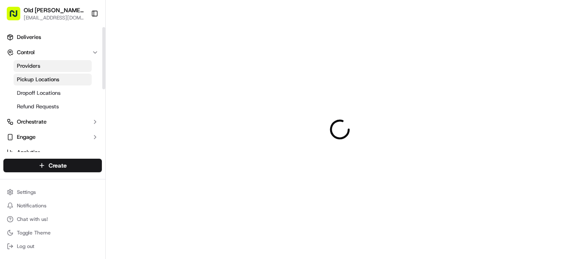 This screenshot has height=259, width=574. What do you see at coordinates (84, 85) in the screenshot?
I see `div: Start new chat` at bounding box center [84, 85].